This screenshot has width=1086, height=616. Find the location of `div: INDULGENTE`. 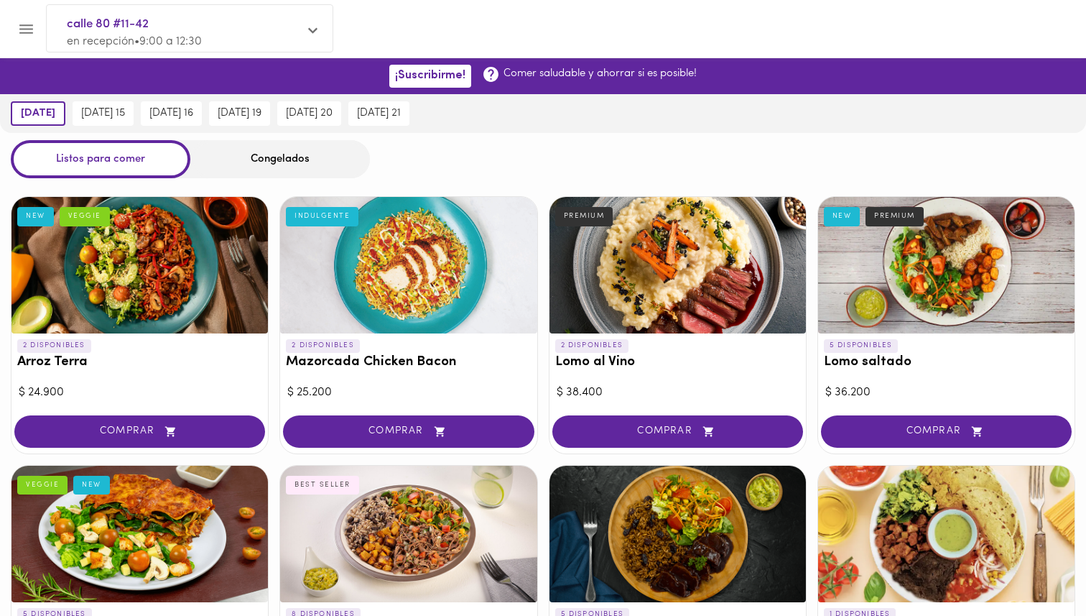

div: INDULGENTE is located at coordinates (322, 216).